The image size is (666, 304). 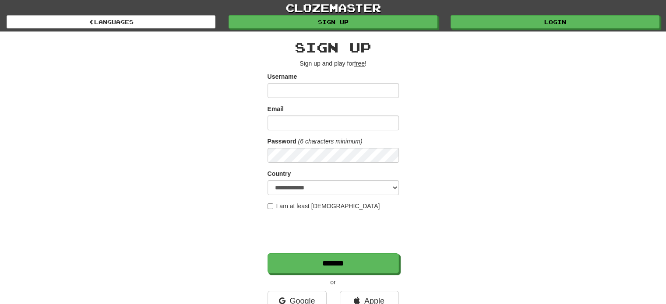 What do you see at coordinates (333, 47) in the screenshot?
I see `h2: Sign up` at bounding box center [333, 47].